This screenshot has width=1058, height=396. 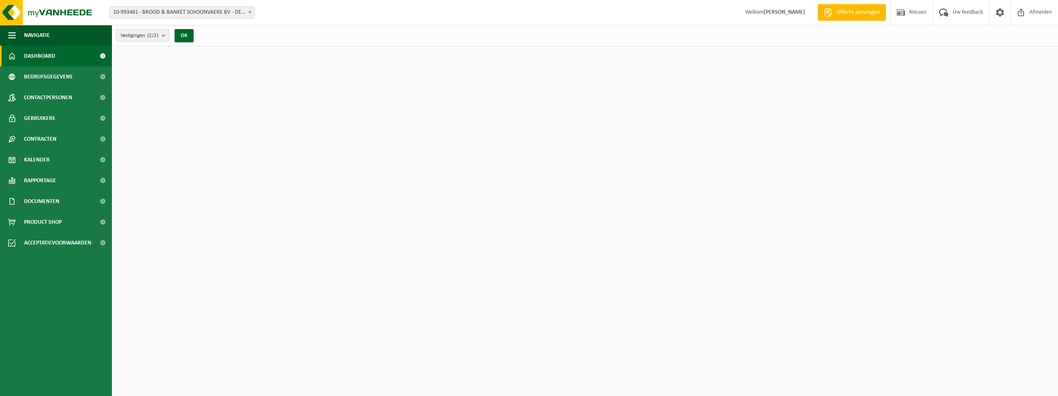 What do you see at coordinates (48, 77) in the screenshot?
I see `span: Bedrijfsgegevens` at bounding box center [48, 77].